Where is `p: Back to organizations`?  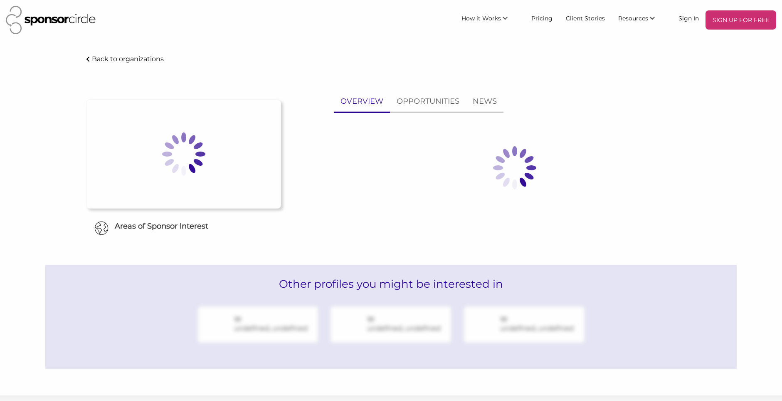
p: Back to organizations is located at coordinates (128, 59).